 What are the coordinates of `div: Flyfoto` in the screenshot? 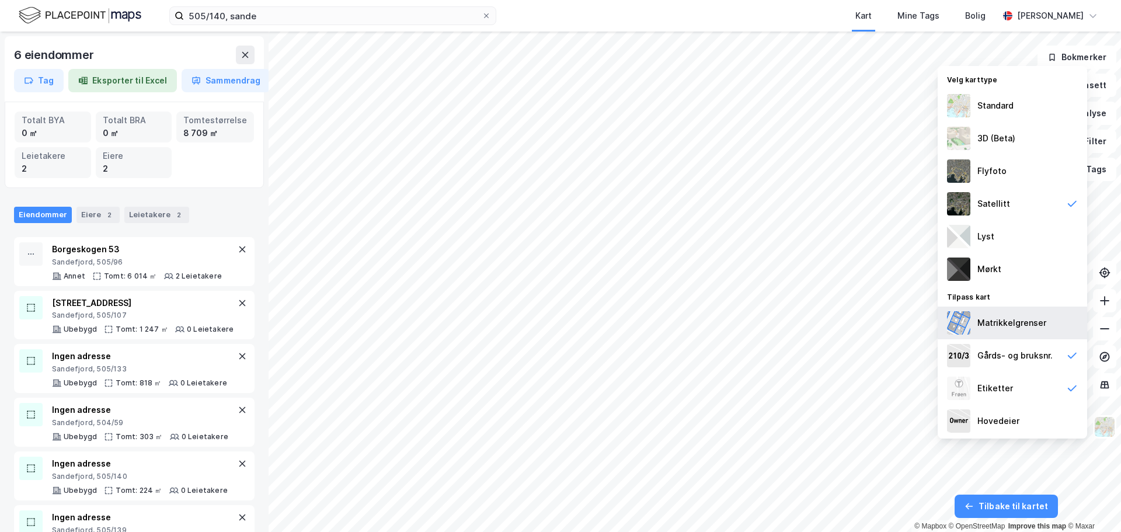 It's located at (992, 171).